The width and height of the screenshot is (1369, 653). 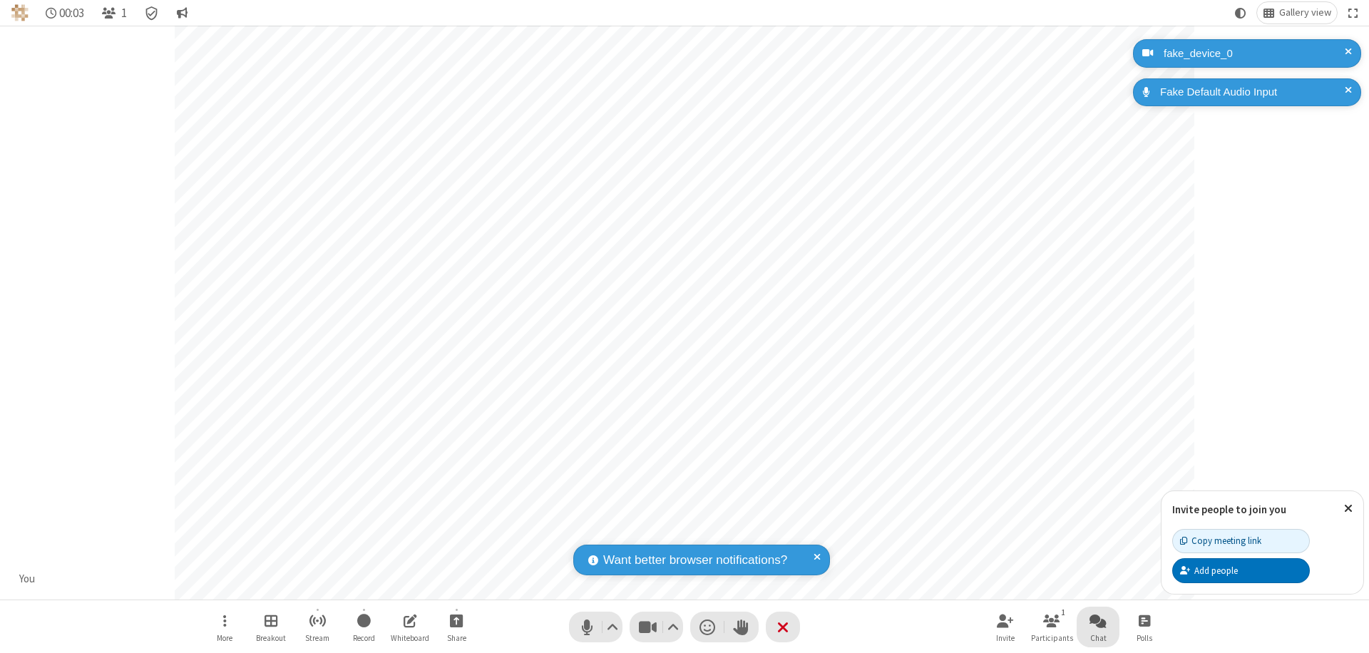 I want to click on div: Timer, so click(x=65, y=13).